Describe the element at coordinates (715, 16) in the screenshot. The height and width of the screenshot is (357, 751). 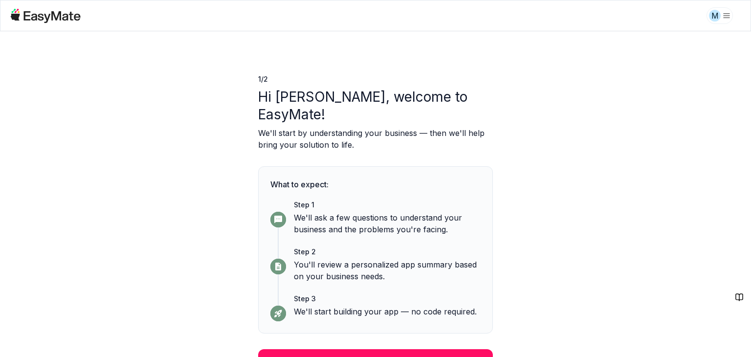
I see `div: M` at that location.